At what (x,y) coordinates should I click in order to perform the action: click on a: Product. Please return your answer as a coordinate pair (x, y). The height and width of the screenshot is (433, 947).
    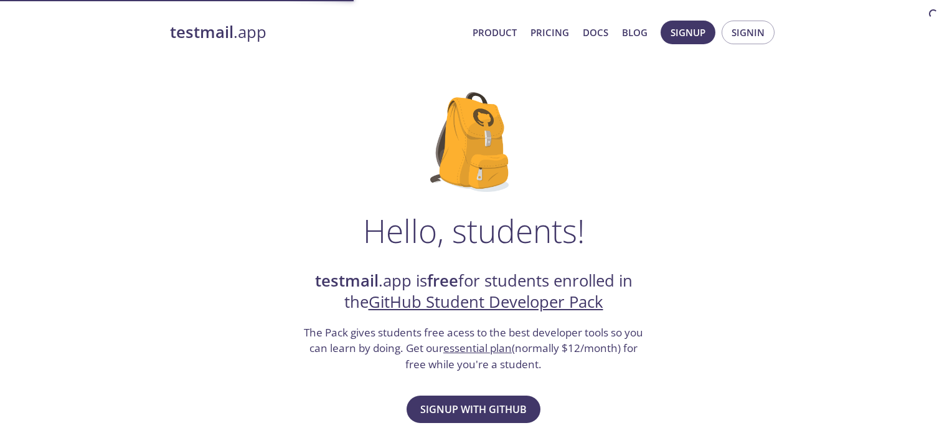
    Looking at the image, I should click on (494, 32).